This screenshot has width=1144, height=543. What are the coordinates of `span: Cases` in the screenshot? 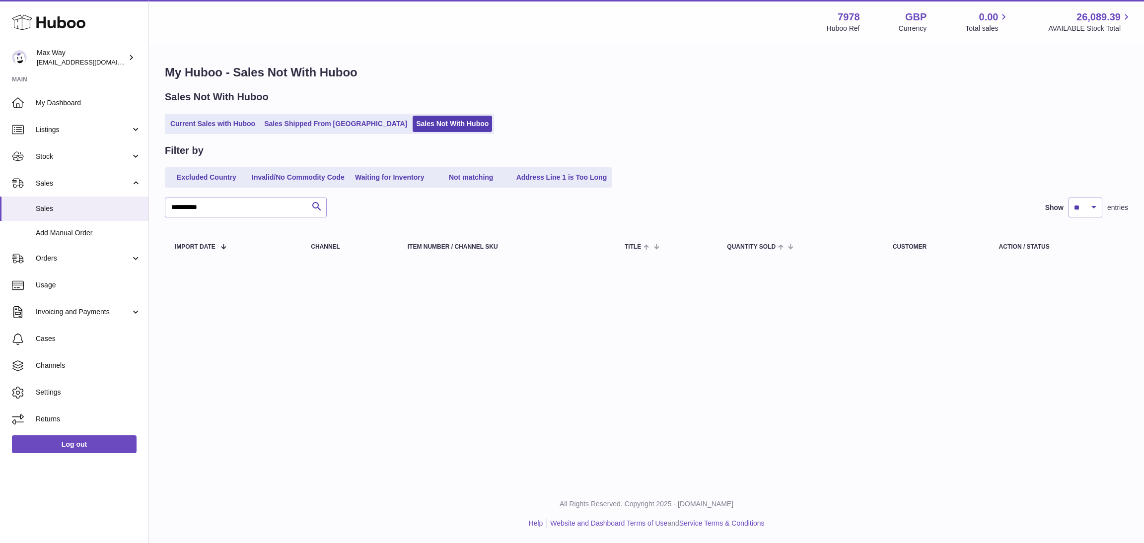 It's located at (88, 339).